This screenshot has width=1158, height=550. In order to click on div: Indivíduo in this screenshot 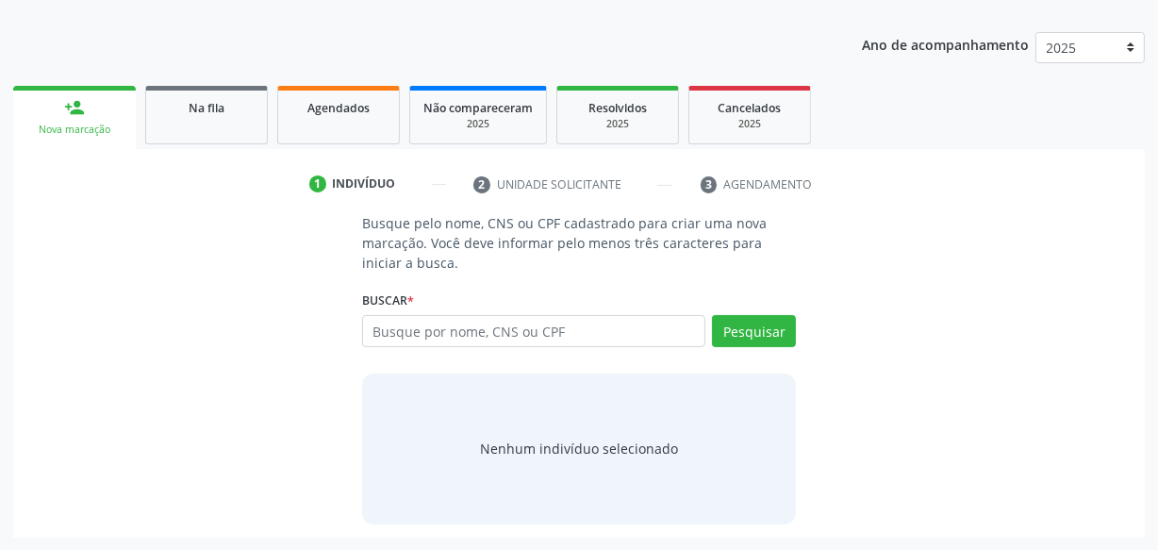, I will do `click(364, 184)`.